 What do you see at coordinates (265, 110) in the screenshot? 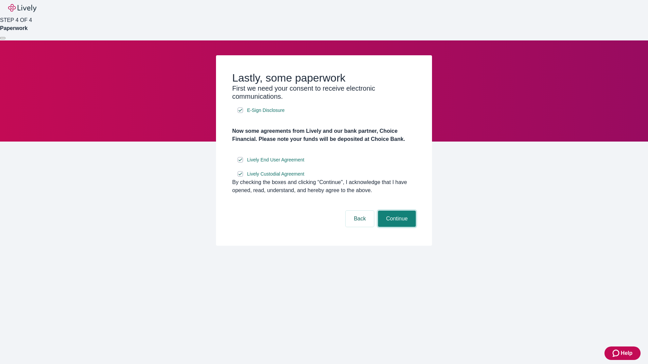
I see `span: E-Sign Disclosure` at bounding box center [265, 110].